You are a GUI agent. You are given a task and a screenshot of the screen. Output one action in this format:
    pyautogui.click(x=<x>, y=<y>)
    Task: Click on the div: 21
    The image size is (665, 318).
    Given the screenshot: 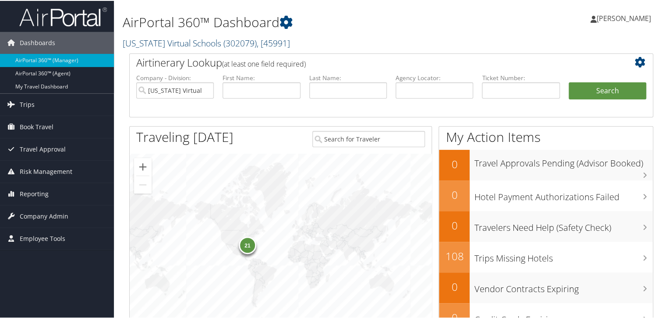 What is the action you would take?
    pyautogui.click(x=247, y=244)
    